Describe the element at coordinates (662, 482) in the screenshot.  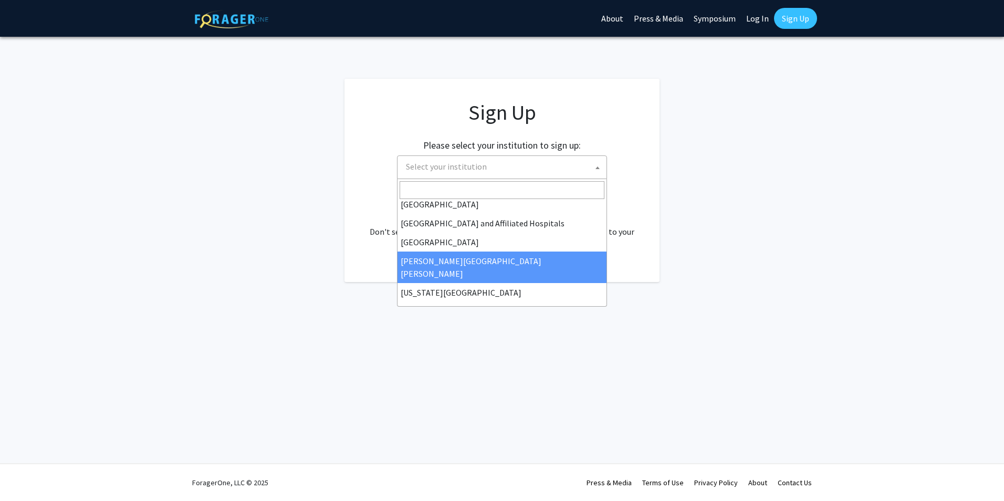
I see `a: Terms of Use` at that location.